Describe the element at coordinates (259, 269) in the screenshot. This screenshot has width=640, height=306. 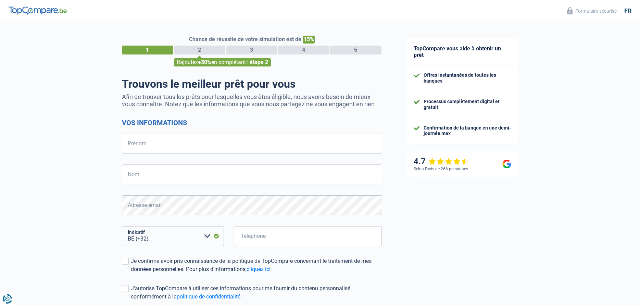
I see `a: cliquez ici` at that location.